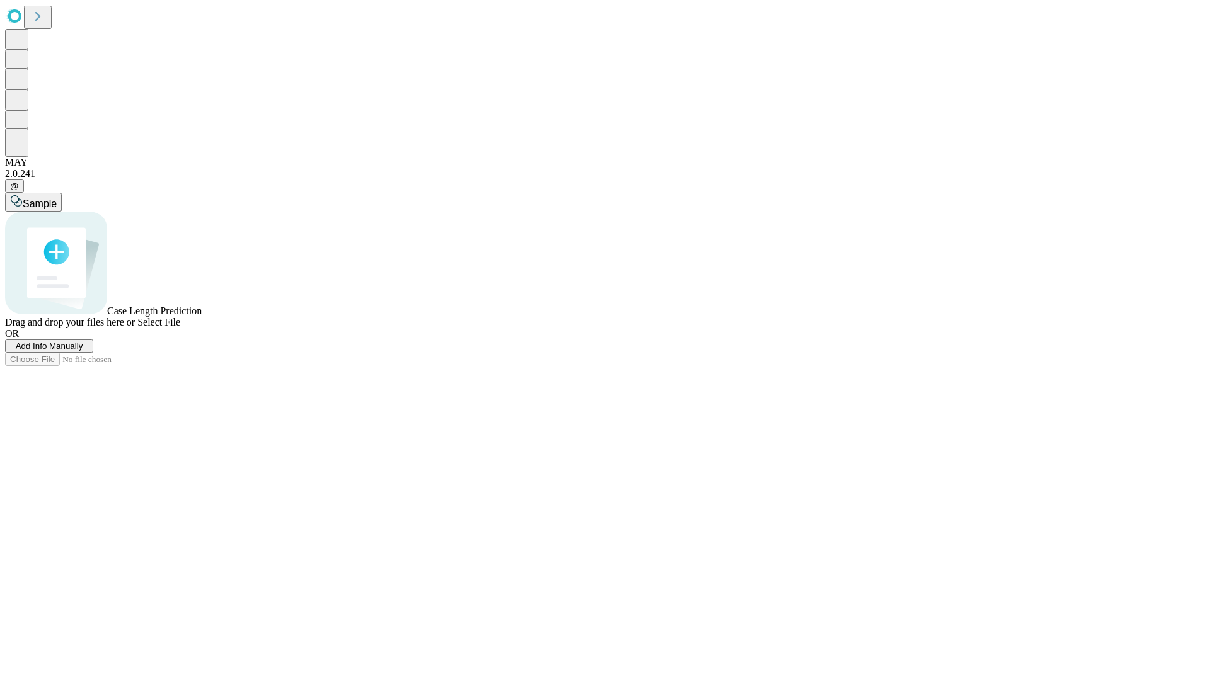 This screenshot has height=680, width=1210. I want to click on span: Select File, so click(159, 322).